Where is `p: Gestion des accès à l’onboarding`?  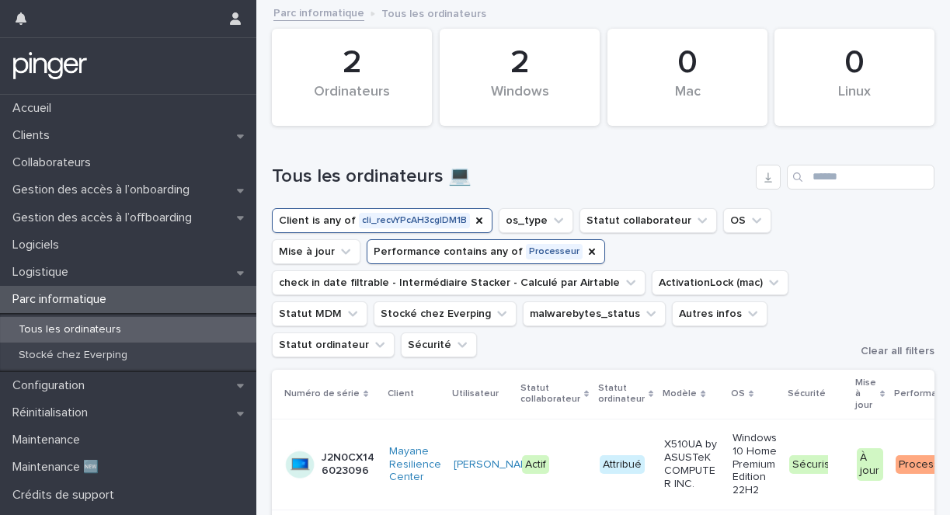 p: Gestion des accès à l’onboarding is located at coordinates (104, 189).